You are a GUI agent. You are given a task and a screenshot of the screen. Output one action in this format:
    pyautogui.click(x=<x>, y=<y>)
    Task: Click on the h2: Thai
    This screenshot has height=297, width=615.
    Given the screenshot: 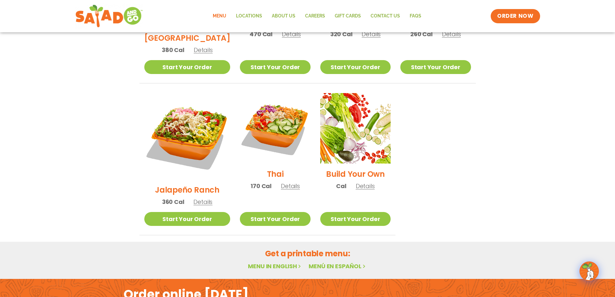 What is the action you would take?
    pyautogui.click(x=275, y=174)
    